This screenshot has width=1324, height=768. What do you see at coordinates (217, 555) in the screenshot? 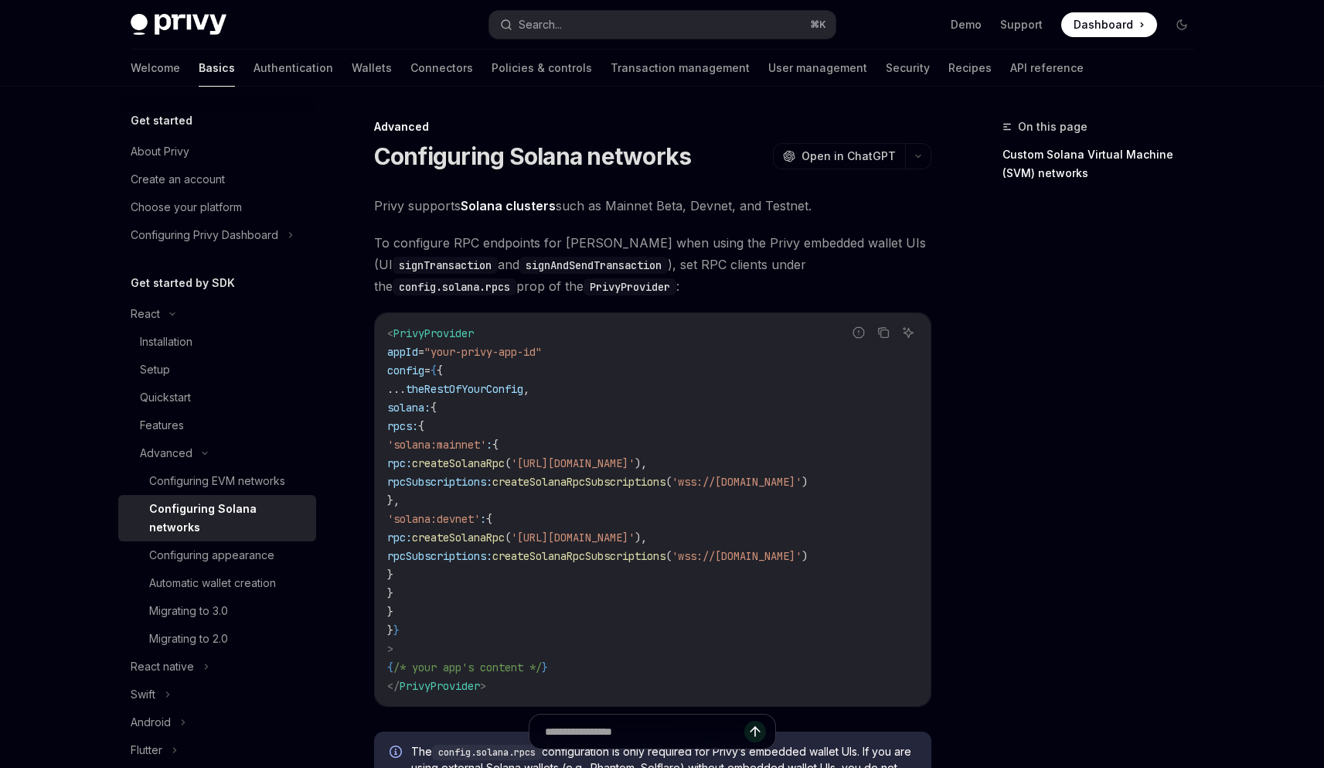
I see `a: Configuring appearance` at bounding box center [217, 555].